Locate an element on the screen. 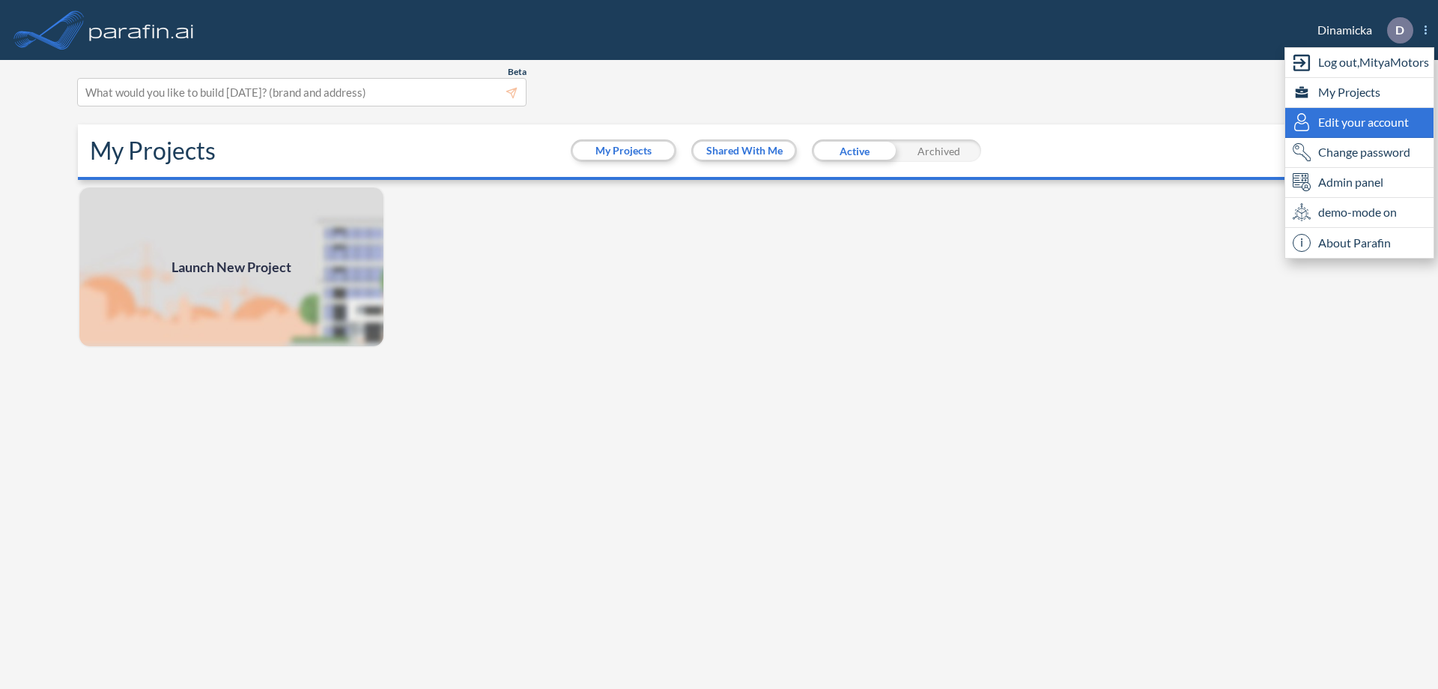 The height and width of the screenshot is (689, 1438). div: Change password is located at coordinates (1360, 153).